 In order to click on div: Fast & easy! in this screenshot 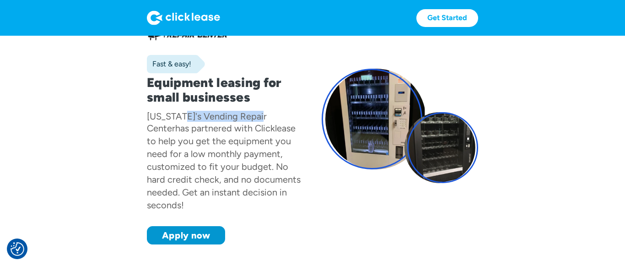, I will do `click(169, 64)`.